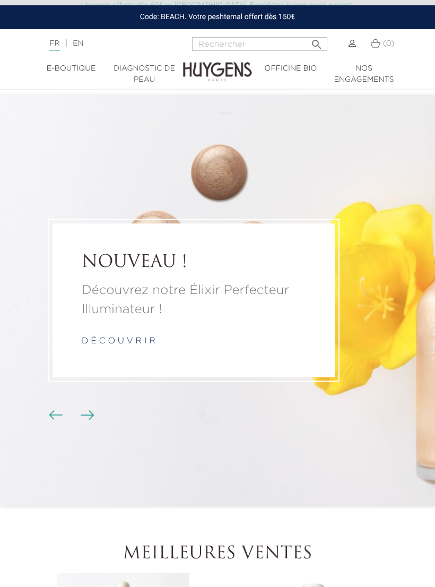 This screenshot has width=435, height=587. I want to click on a: EN, so click(78, 43).